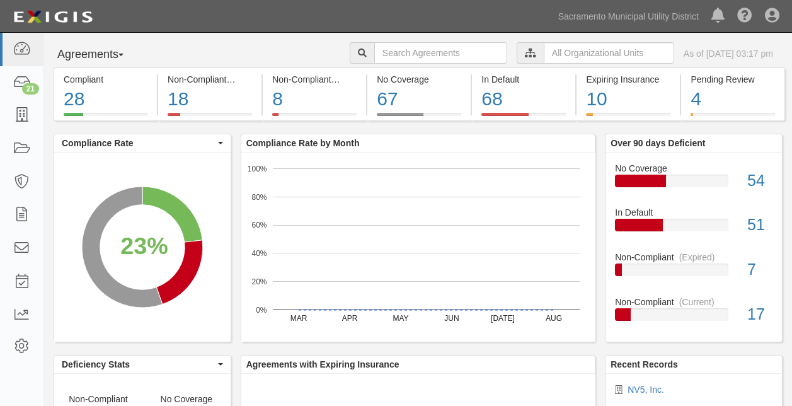  I want to click on div: 18, so click(210, 99).